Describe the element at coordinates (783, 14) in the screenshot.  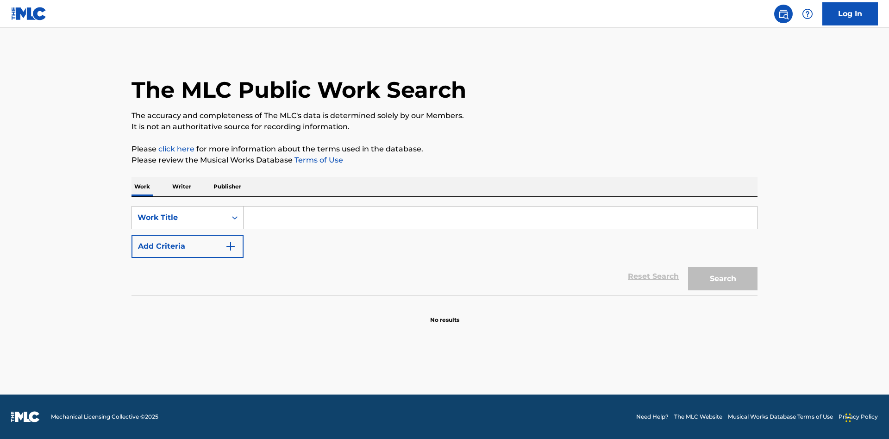
I see `a: Public Search` at that location.